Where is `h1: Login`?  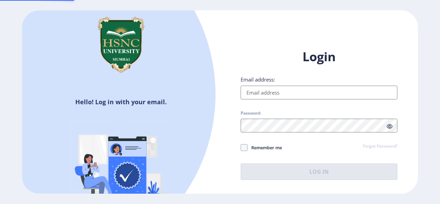 h1: Login is located at coordinates (319, 57).